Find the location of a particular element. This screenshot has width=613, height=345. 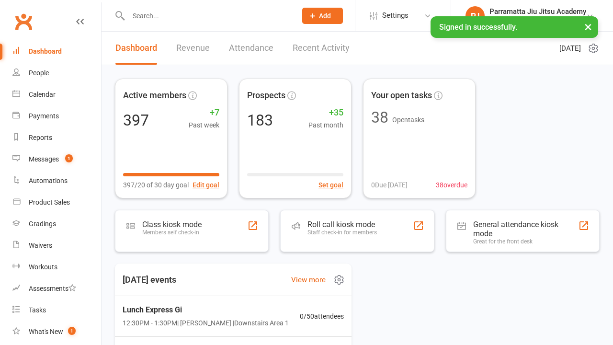

div: Product Sales is located at coordinates (49, 202).